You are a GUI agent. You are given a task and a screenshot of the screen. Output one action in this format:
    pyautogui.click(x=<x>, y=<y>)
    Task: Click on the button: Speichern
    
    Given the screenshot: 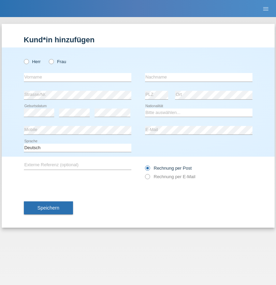 What is the action you would take?
    pyautogui.click(x=49, y=208)
    